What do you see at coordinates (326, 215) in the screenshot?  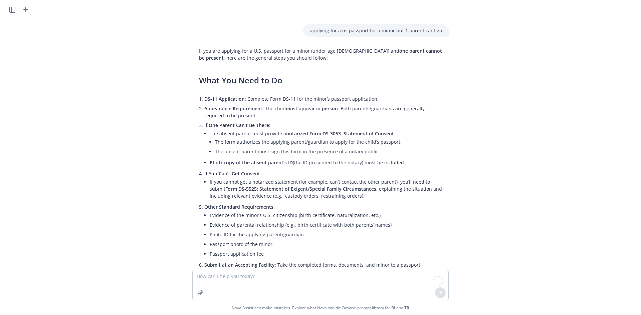 I see `li: Evidence of the minor’s U.S. citizenship (birth certificate, naturalization, etc.)` at bounding box center [326, 215].